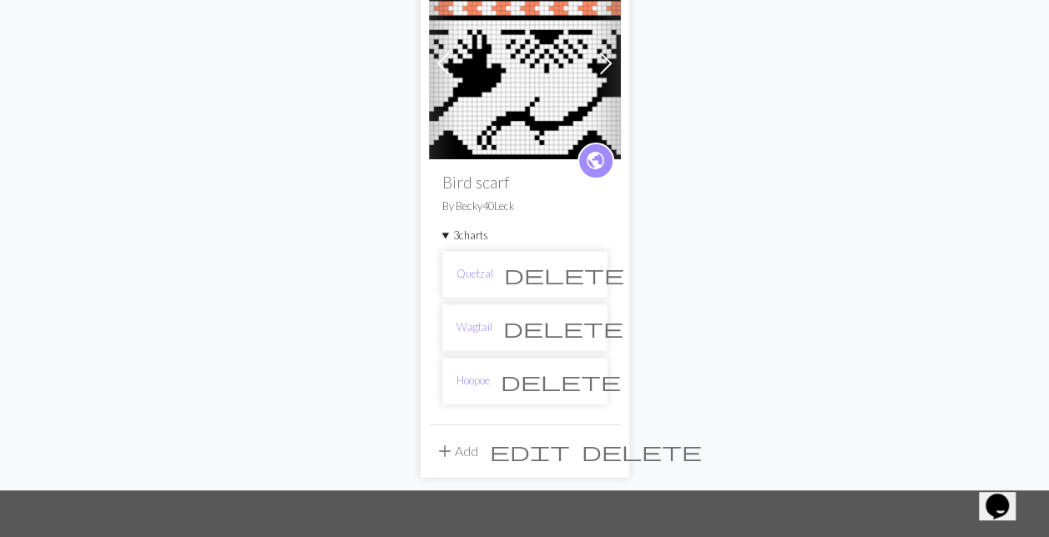 This screenshot has width=1049, height=537. Describe the element at coordinates (525, 182) in the screenshot. I see `h2: Bird scarf` at that location.